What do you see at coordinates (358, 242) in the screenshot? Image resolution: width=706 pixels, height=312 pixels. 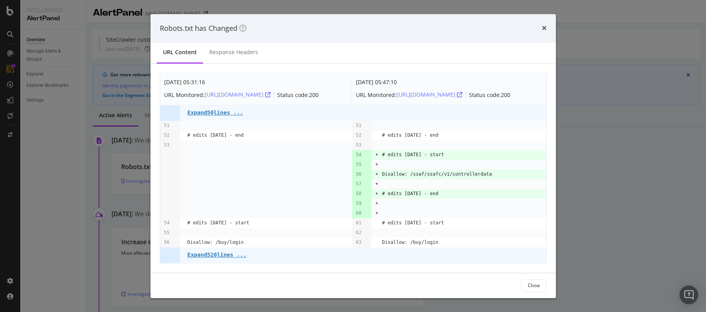 I see `pre: 63` at bounding box center [358, 242].